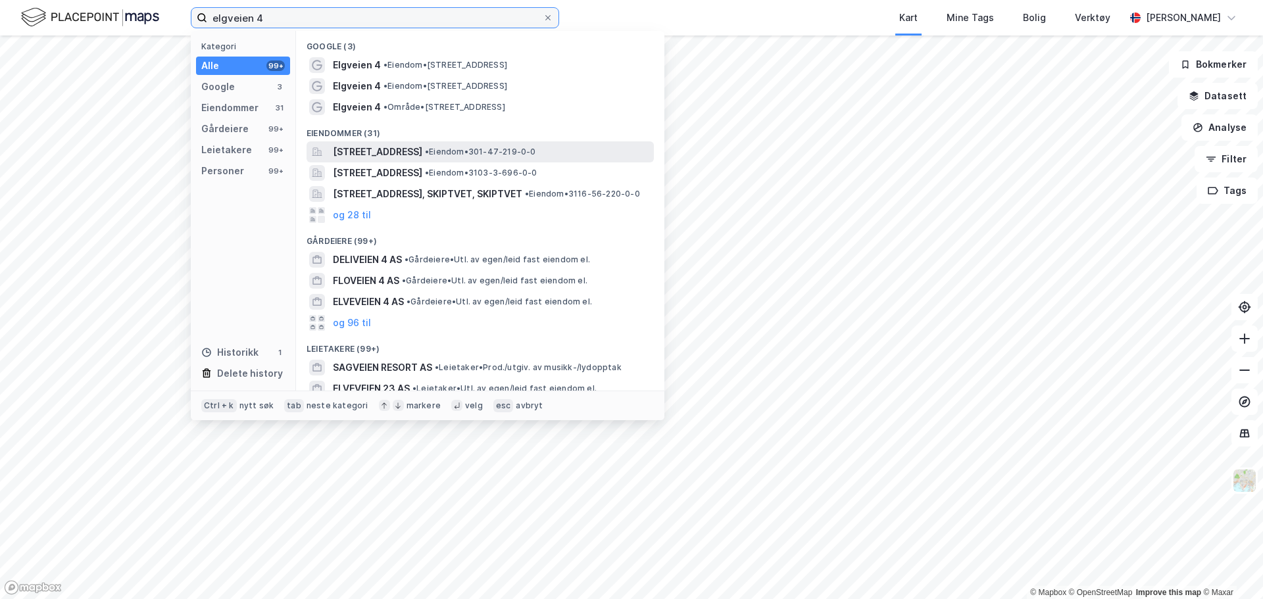 This screenshot has width=1263, height=599. Describe the element at coordinates (1048, 593) in the screenshot. I see `a: Mapbox` at that location.